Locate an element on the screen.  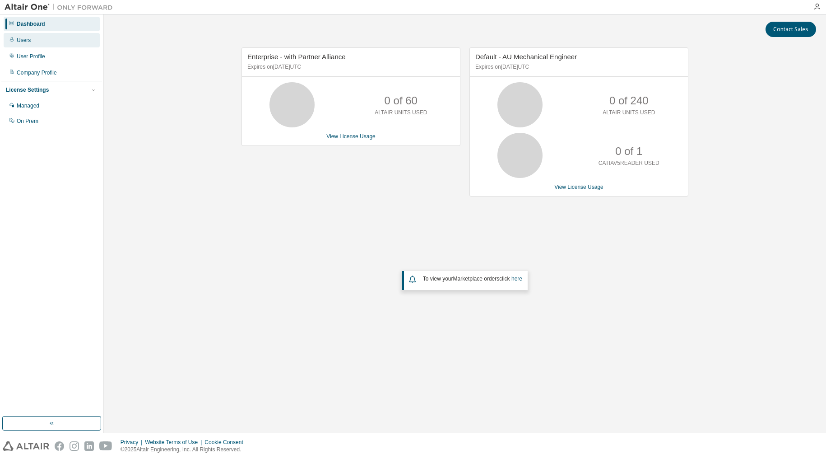
button: Contact Sales is located at coordinates (791, 29).